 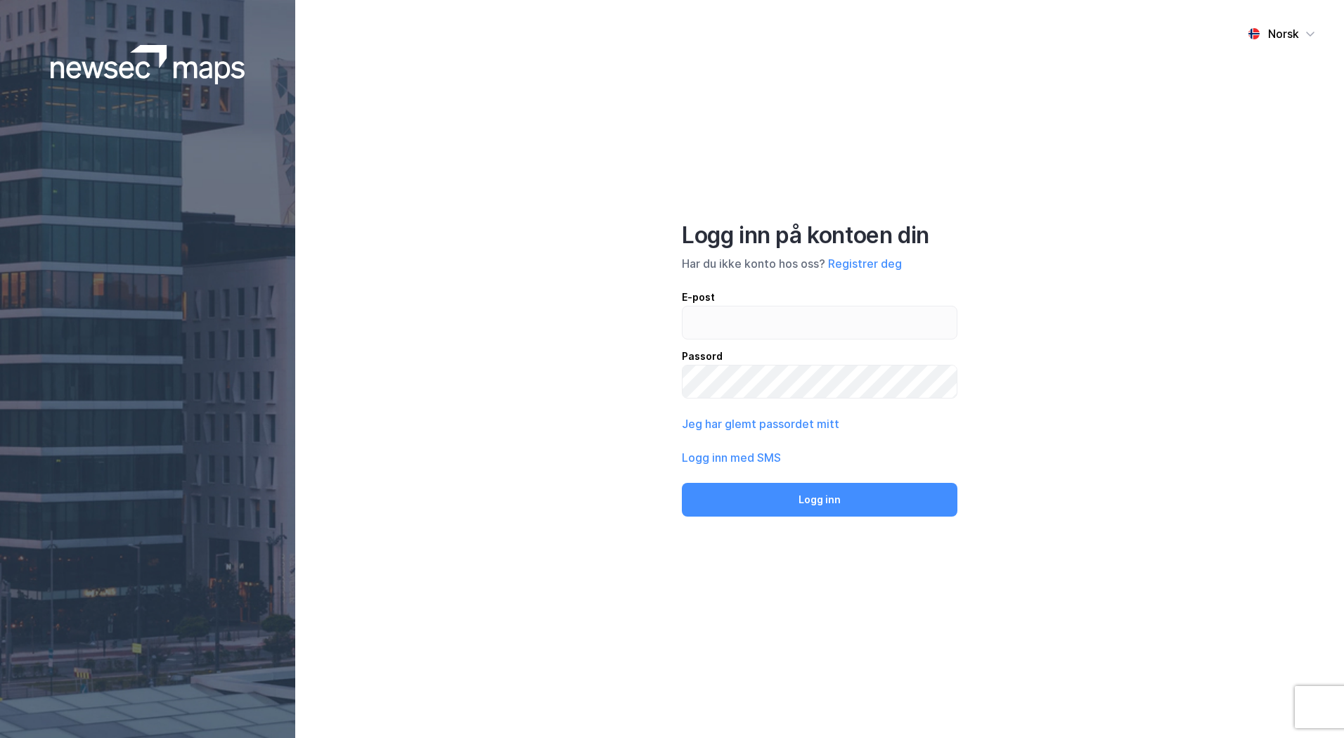 I want to click on button: Logg inn med SMS, so click(x=731, y=458).